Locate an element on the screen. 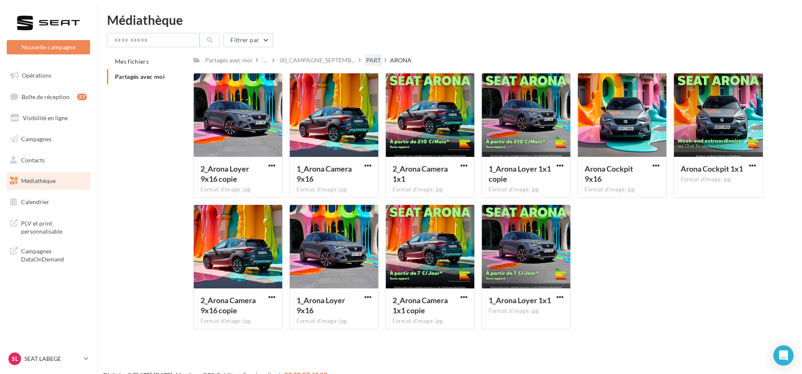 This screenshot has height=374, width=802. a: PLV et print personnalisable is located at coordinates (48, 226).